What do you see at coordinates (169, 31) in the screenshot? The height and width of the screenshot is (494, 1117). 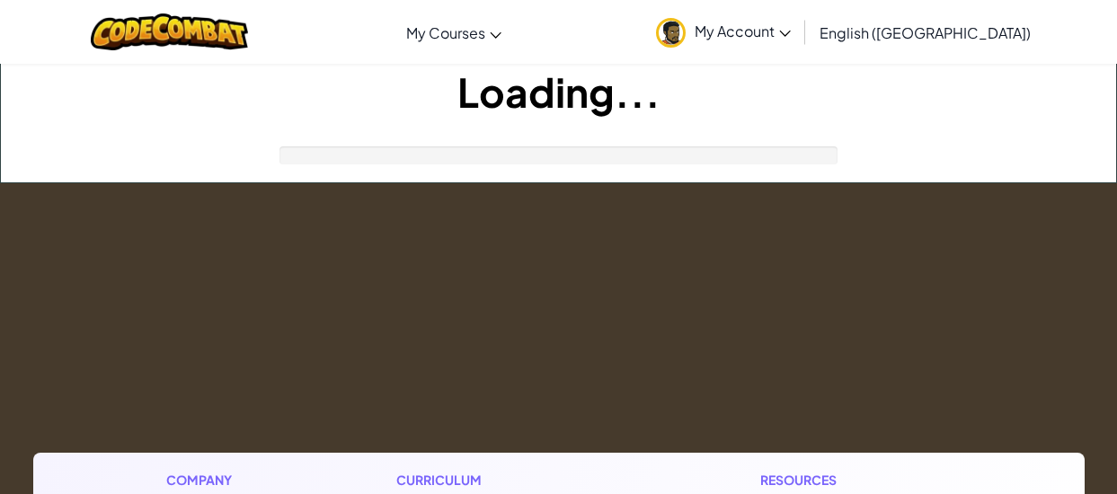 I see `img: CodeCombat logo` at bounding box center [169, 31].